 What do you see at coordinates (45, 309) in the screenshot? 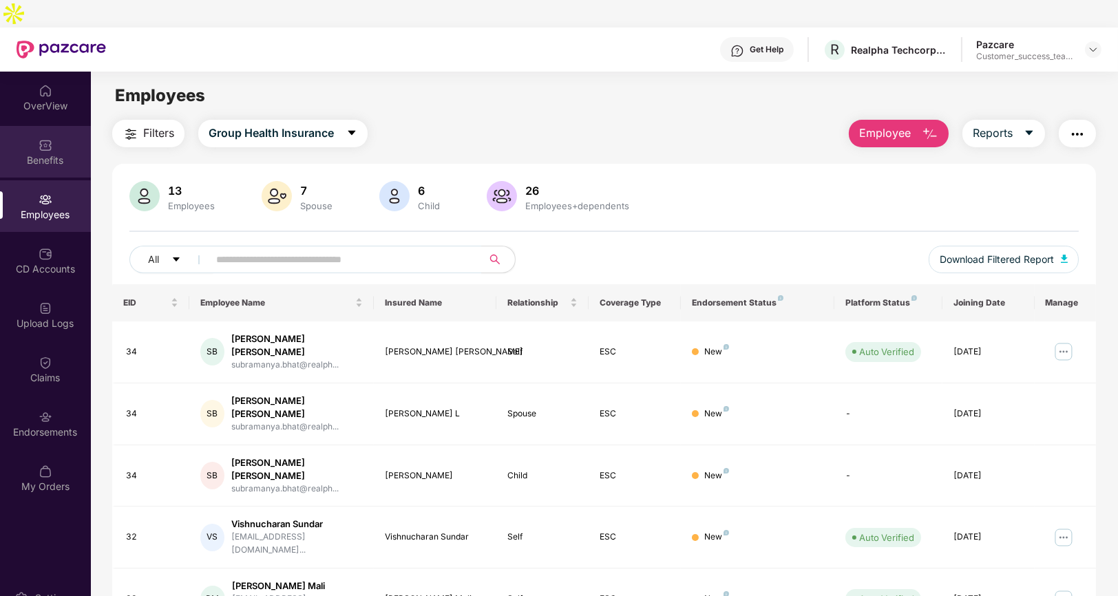
I see `img: svg+xml;base64,PHN2ZyBpZD0iVXBsb2FkX0xvZ3MiIGRhdGEtbmFtZT0iVXBsb2FkIExvZ3MiIHhtbG5zPSJodHRwOi8vd3...` at bounding box center [45, 309].